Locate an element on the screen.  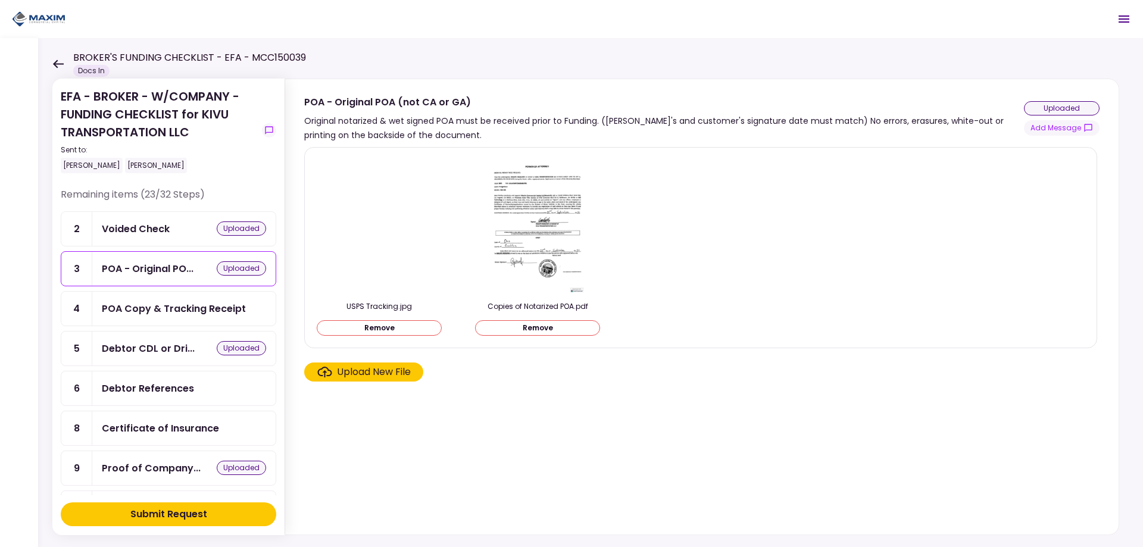
div: Debtor References is located at coordinates (148, 388).